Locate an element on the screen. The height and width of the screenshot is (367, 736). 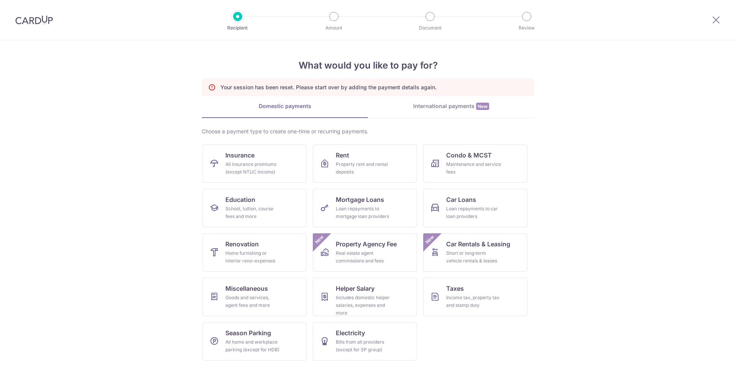
span: Property Agency Fee is located at coordinates (366, 244).